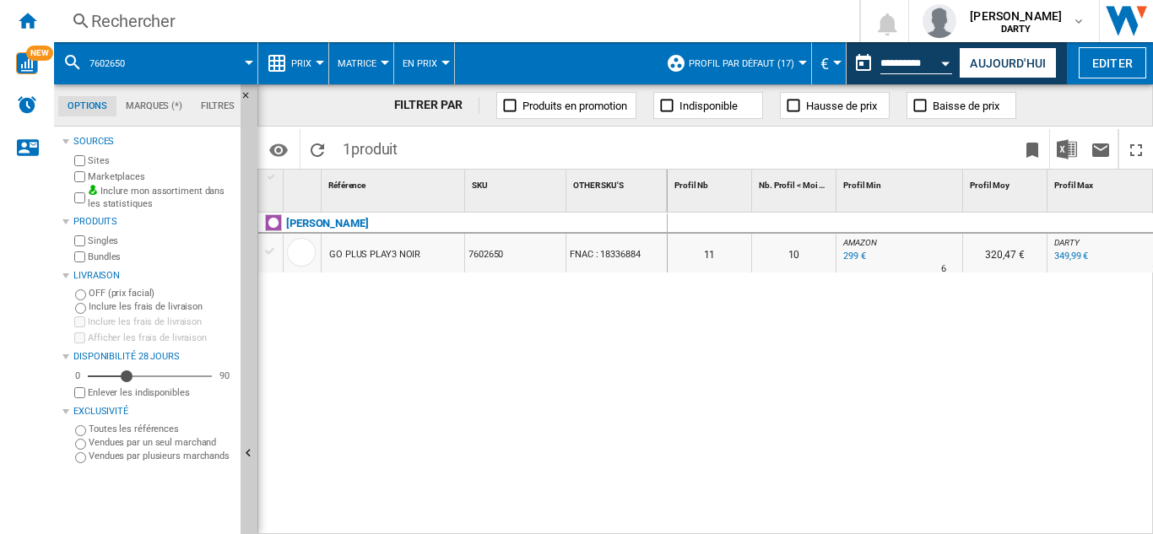 Image resolution: width=1153 pixels, height=534 pixels. What do you see at coordinates (575, 106) in the screenshot?
I see `span: Produits en promotion` at bounding box center [575, 106].